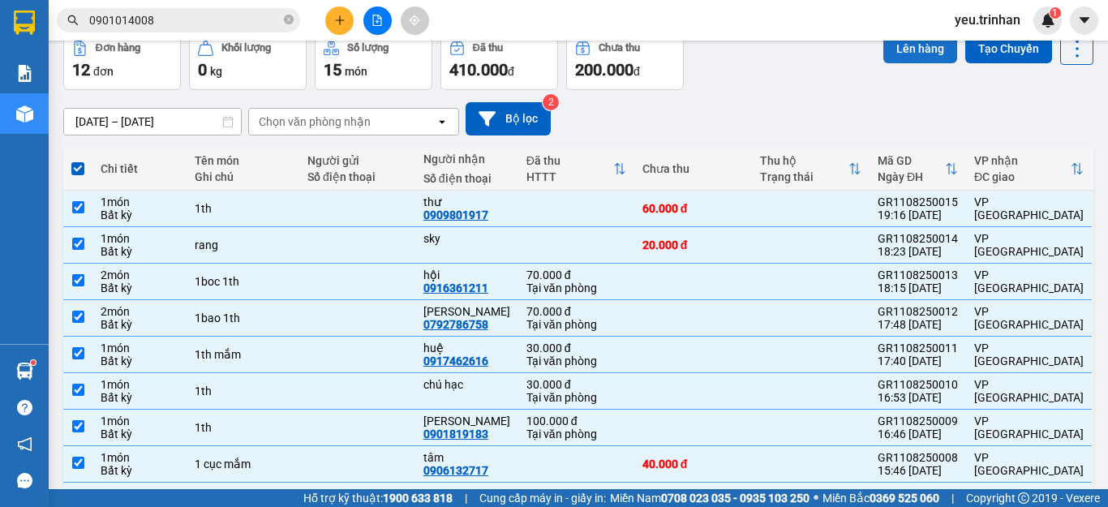 This screenshot has width=1108, height=507. What do you see at coordinates (357, 161) in the screenshot?
I see `div: Người gửi` at bounding box center [357, 161].